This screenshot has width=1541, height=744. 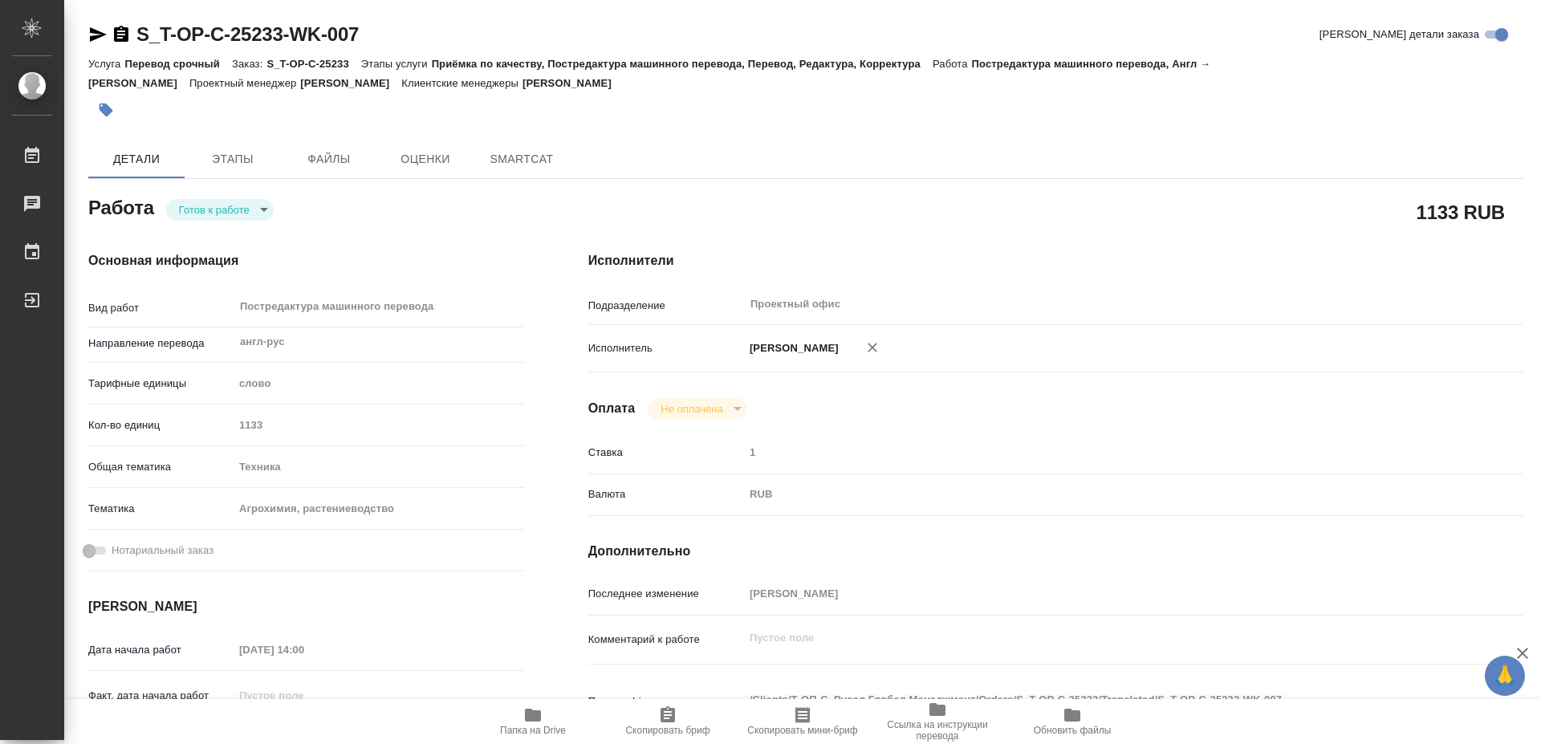 I want to click on p: Подразделение, so click(x=666, y=306).